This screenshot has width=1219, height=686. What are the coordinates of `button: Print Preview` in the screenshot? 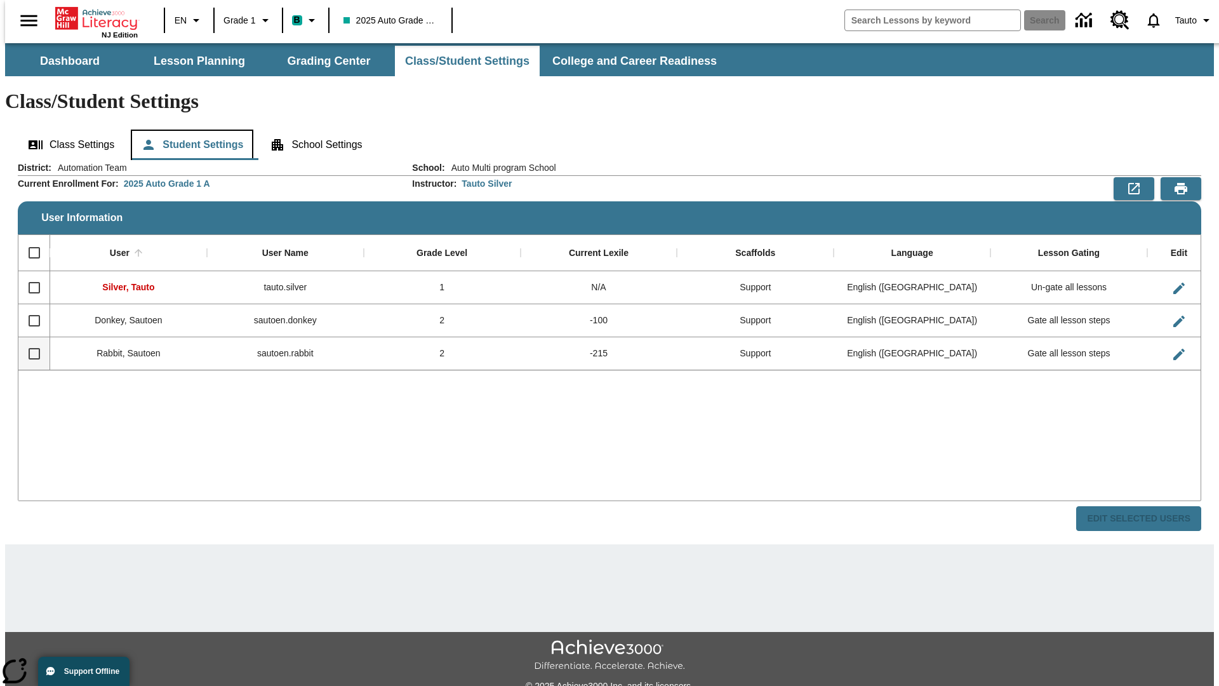 It's located at (1181, 189).